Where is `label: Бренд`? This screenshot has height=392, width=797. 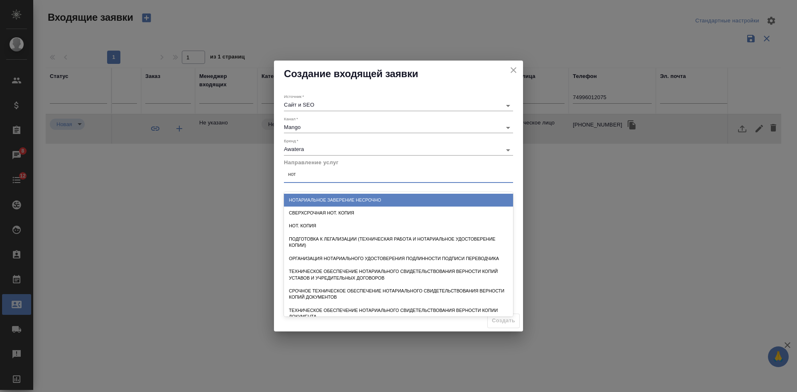
label: Бренд is located at coordinates (291, 141).